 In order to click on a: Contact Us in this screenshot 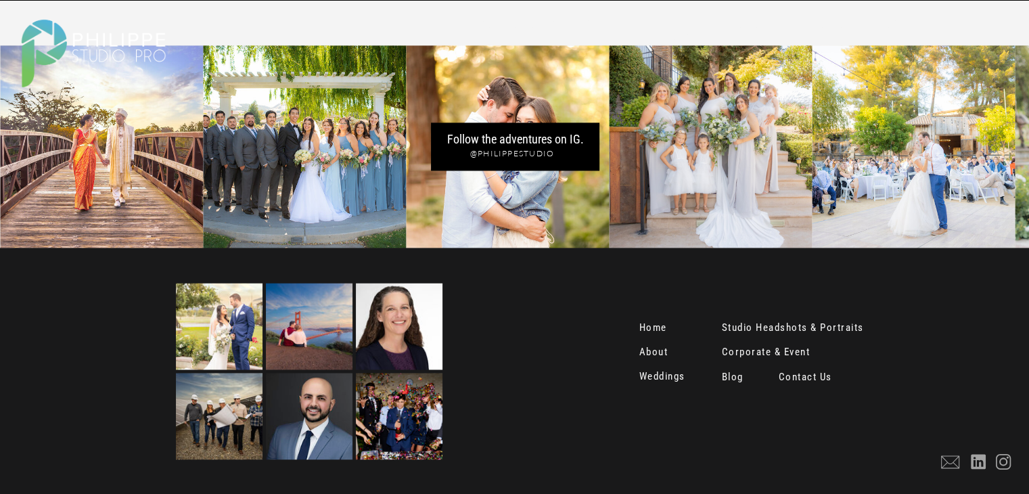, I will do `click(807, 378)`.